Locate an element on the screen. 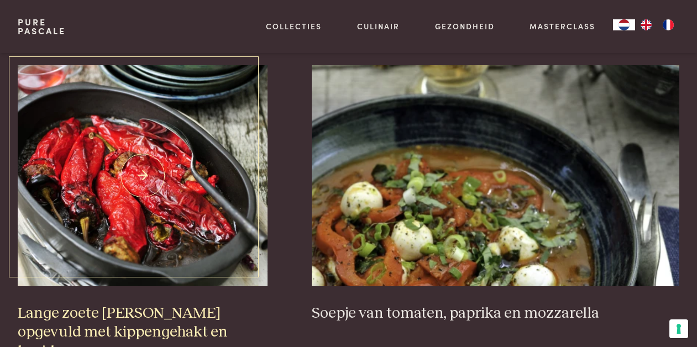  a: Culinair is located at coordinates (378, 26).